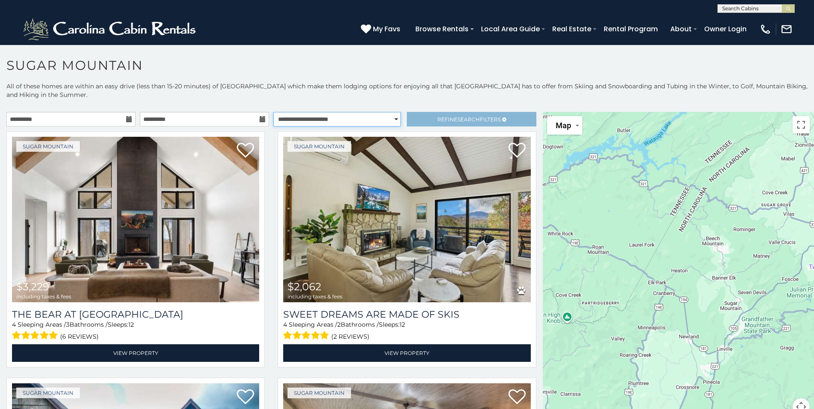  What do you see at coordinates (469, 119) in the screenshot?
I see `span: Refine Filters` at bounding box center [469, 119].